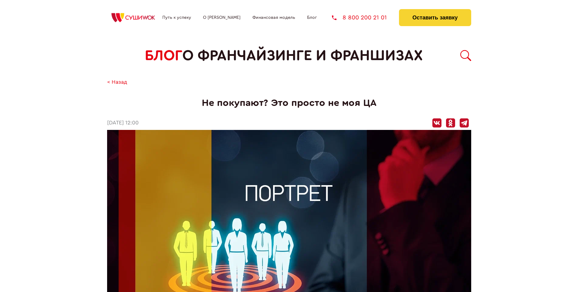 Image resolution: width=578 pixels, height=292 pixels. I want to click on a: 8 800 200 21 01, so click(359, 18).